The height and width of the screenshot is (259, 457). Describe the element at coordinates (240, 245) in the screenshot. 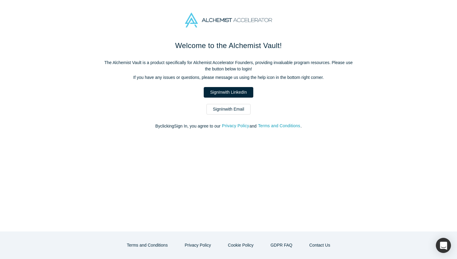

I see `button: Cookie Policy` at that location.